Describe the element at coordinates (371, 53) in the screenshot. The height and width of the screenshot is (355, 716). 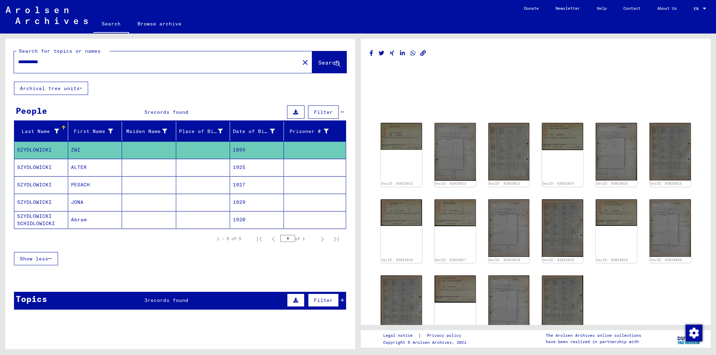
I see `button: Share on Facebook` at that location.